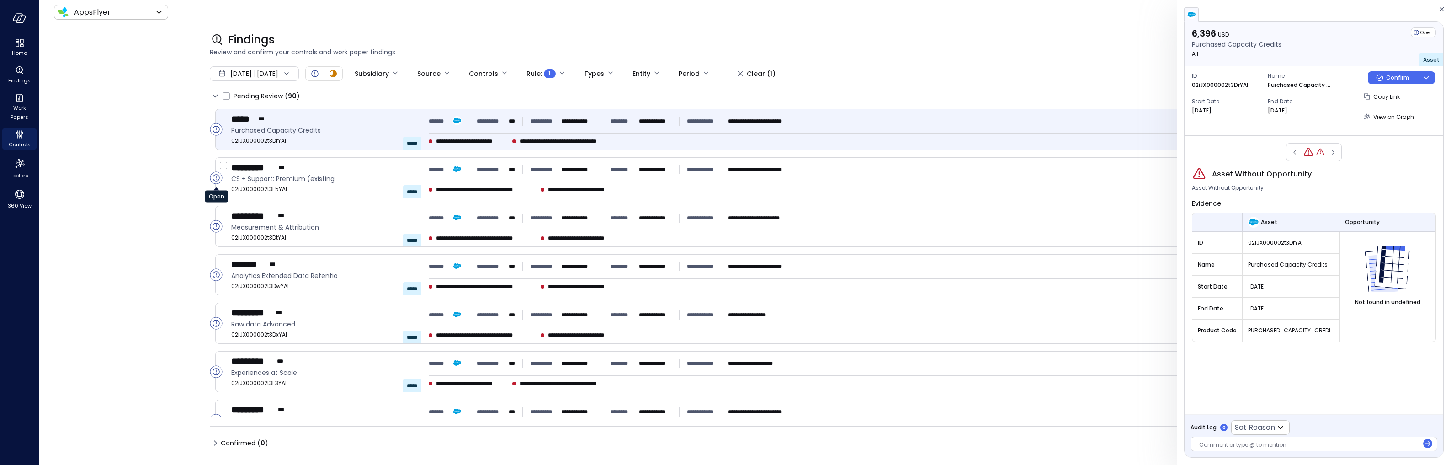 Image resolution: width=1451 pixels, height=465 pixels. What do you see at coordinates (63, 12) in the screenshot?
I see `img: Icon` at bounding box center [63, 12].